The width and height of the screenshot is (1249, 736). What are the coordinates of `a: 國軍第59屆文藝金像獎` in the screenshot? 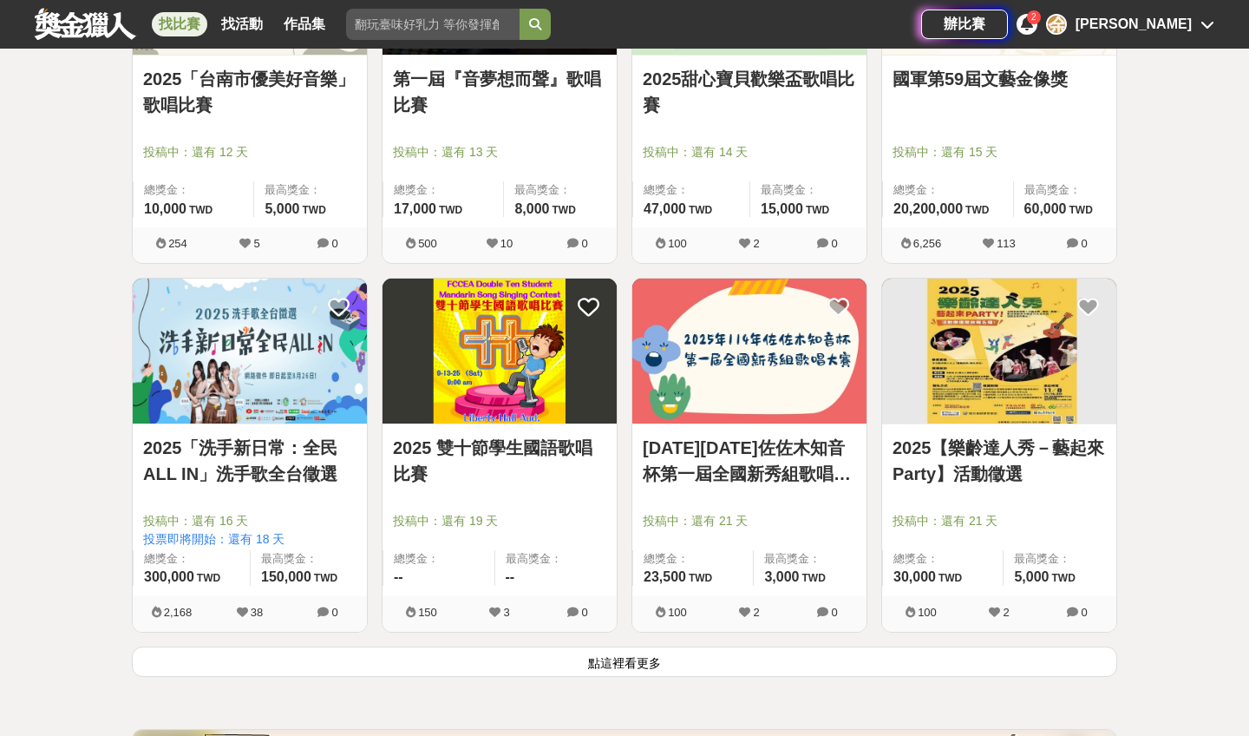 It's located at (1000, 79).